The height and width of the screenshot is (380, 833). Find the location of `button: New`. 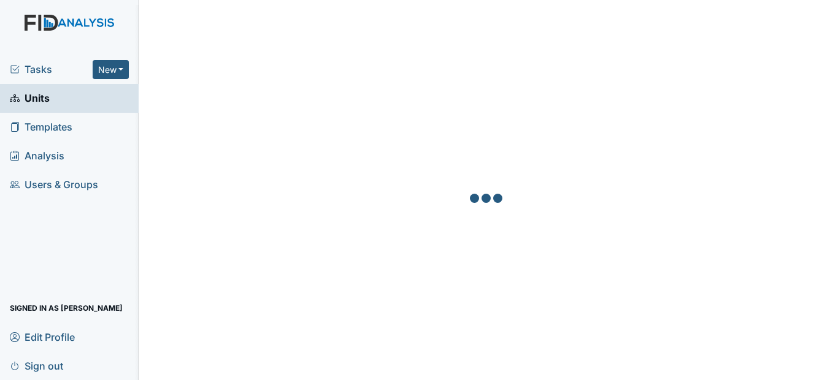

button: New is located at coordinates (111, 69).